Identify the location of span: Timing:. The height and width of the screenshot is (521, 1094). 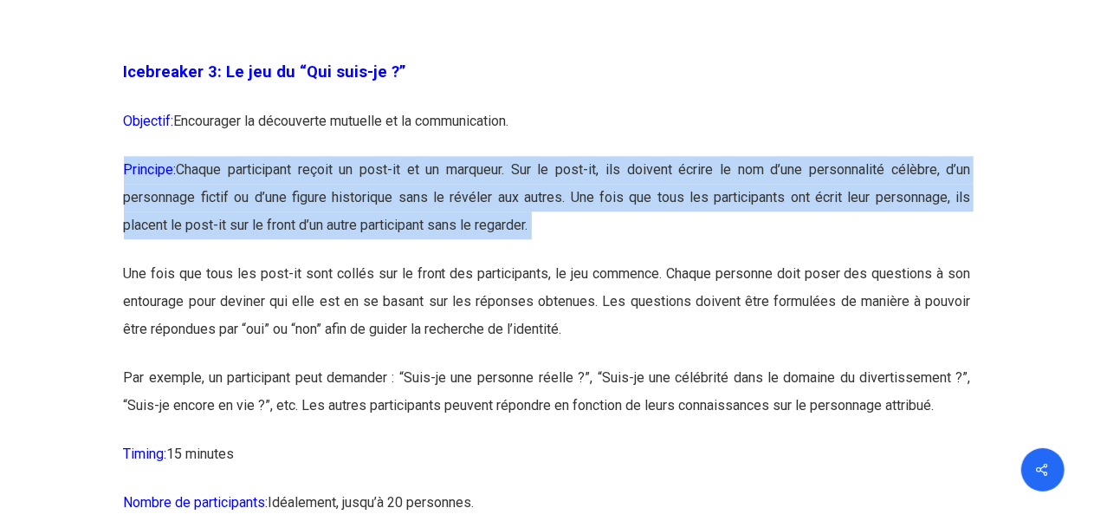
(146, 453).